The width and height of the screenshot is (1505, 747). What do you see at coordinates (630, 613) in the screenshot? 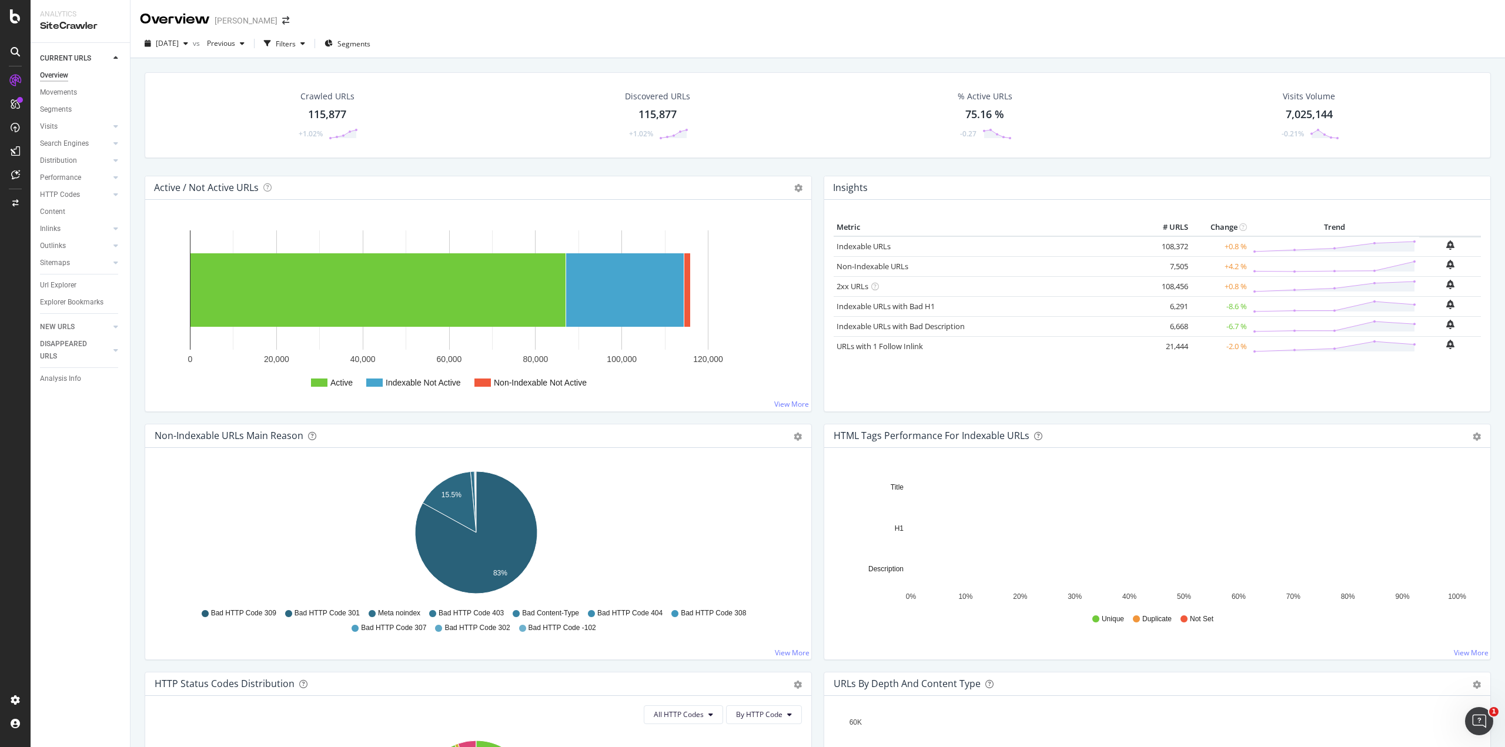
I see `span: Bad HTTP Code 404` at bounding box center [630, 613].